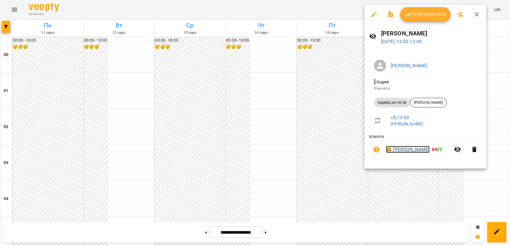 The width and height of the screenshot is (510, 246). I want to click on button: Урок відбувся, so click(426, 14).